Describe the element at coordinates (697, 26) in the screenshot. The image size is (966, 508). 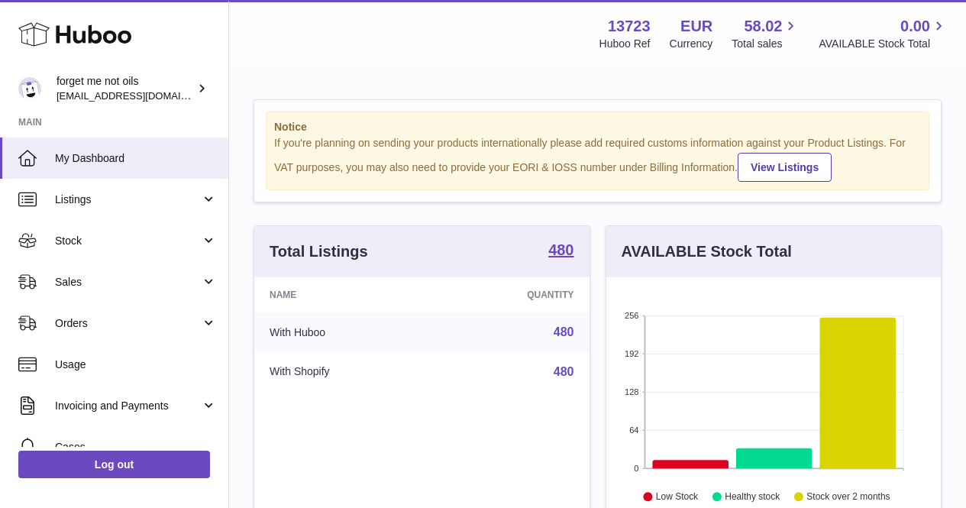
I see `strong: EUR` at that location.